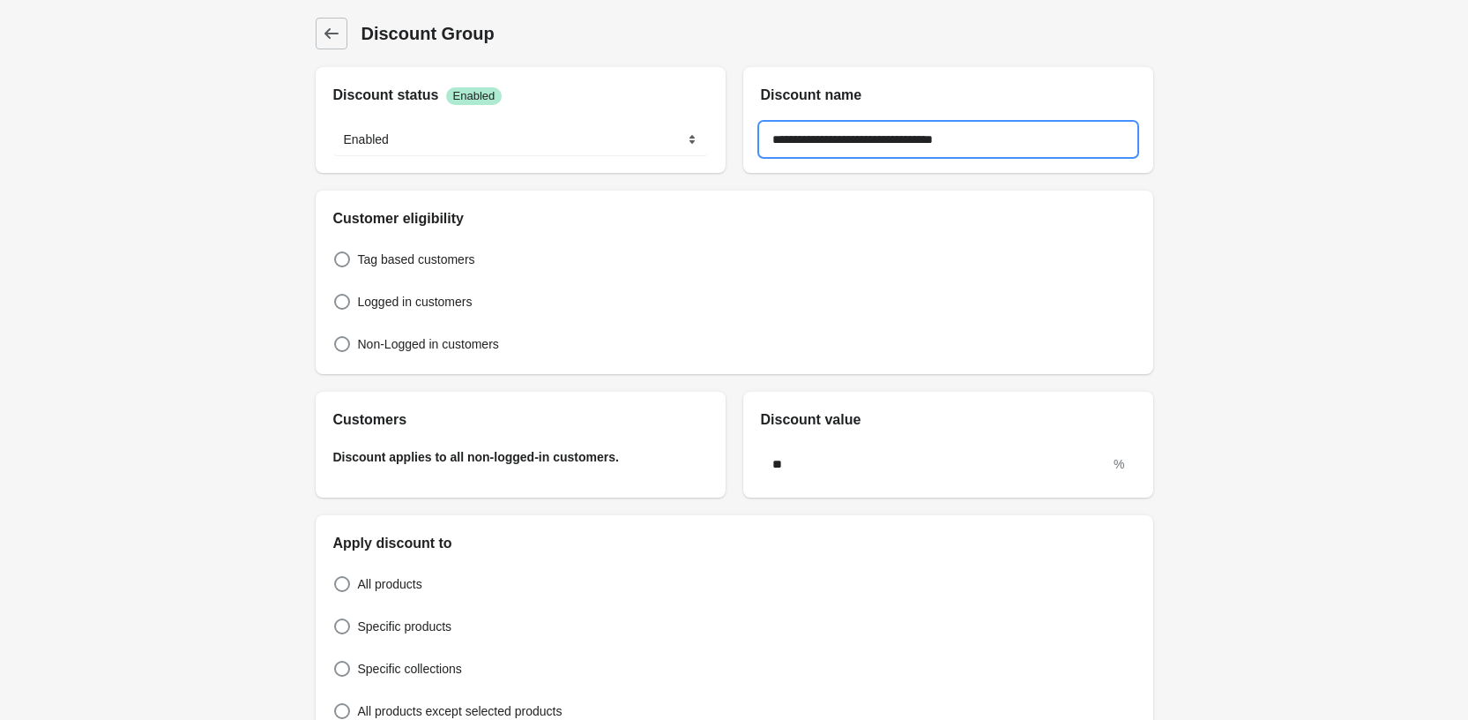  I want to click on span: Discount applies to all non-logged-in customers., so click(476, 457).